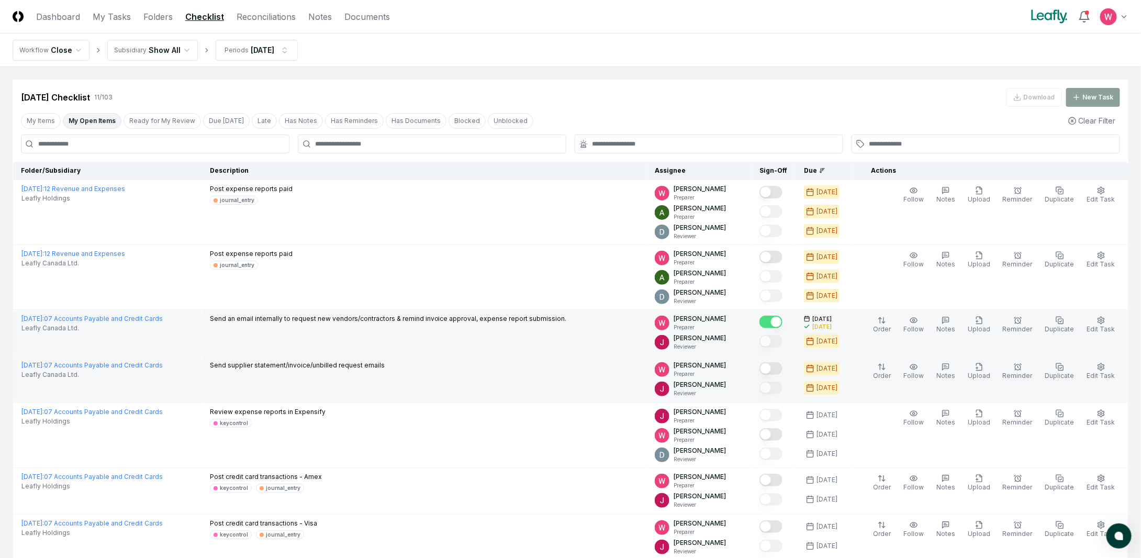  What do you see at coordinates (662, 232) in the screenshot?
I see `img: ACg8ocLeIi4Jlns6Fsr4lO0wQ1XJrFQvF4yUjbLrd1AsCAOmrfa1KQ=s96-c` at bounding box center [662, 232].